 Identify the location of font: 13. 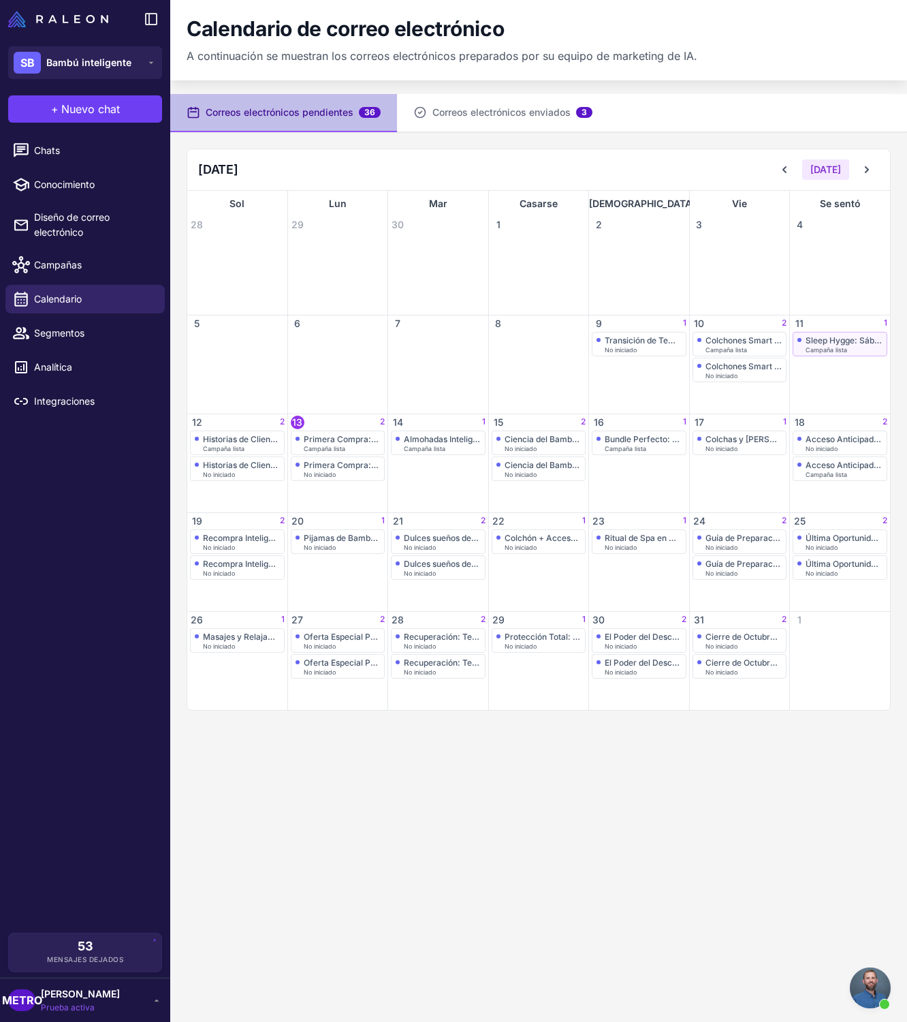
(297, 422).